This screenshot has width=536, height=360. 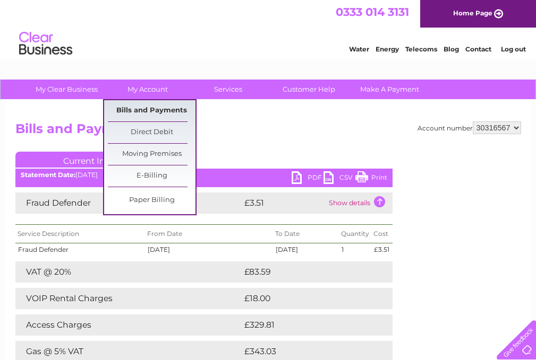 I want to click on a: My Clear Business, so click(x=66, y=89).